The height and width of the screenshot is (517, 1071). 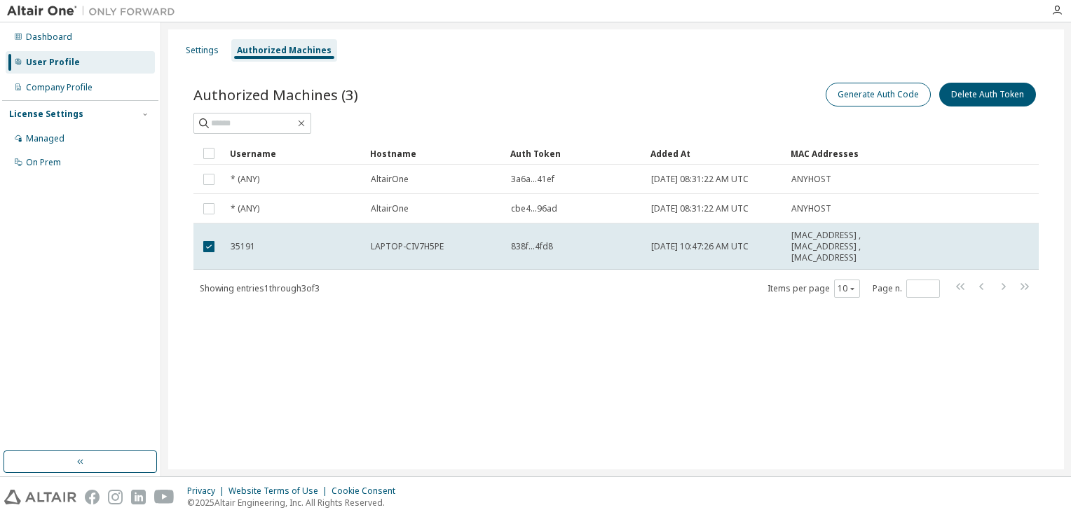 What do you see at coordinates (534, 209) in the screenshot?
I see `span: cbe4...96ad` at bounding box center [534, 209].